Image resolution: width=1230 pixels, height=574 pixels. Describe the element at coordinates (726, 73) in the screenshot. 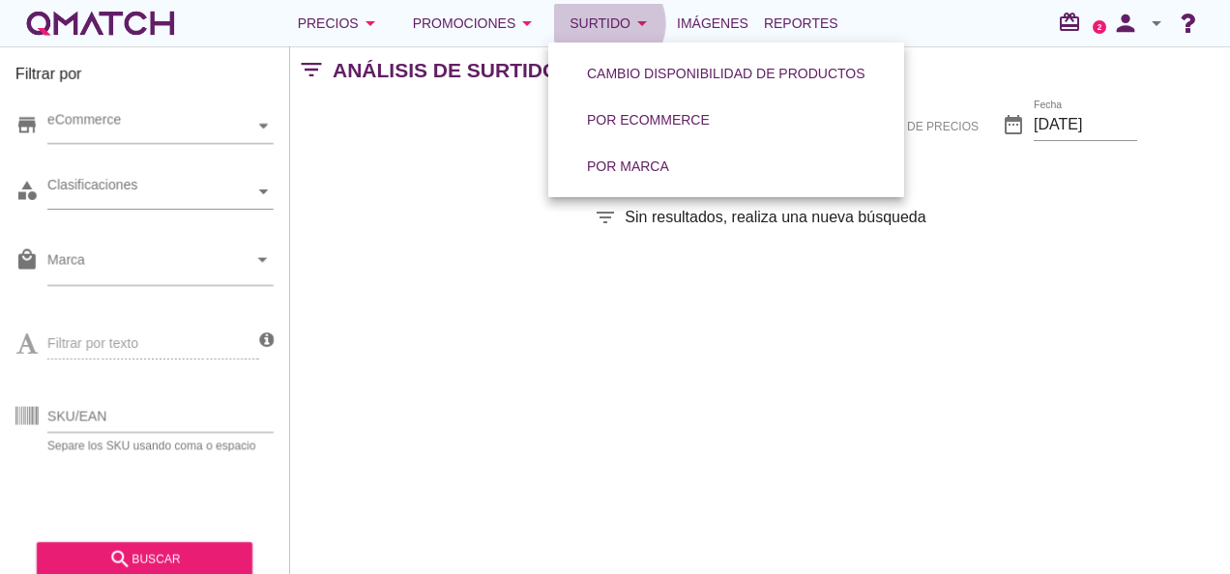

I see `button: Cambio disponibilidad de productos` at that location.